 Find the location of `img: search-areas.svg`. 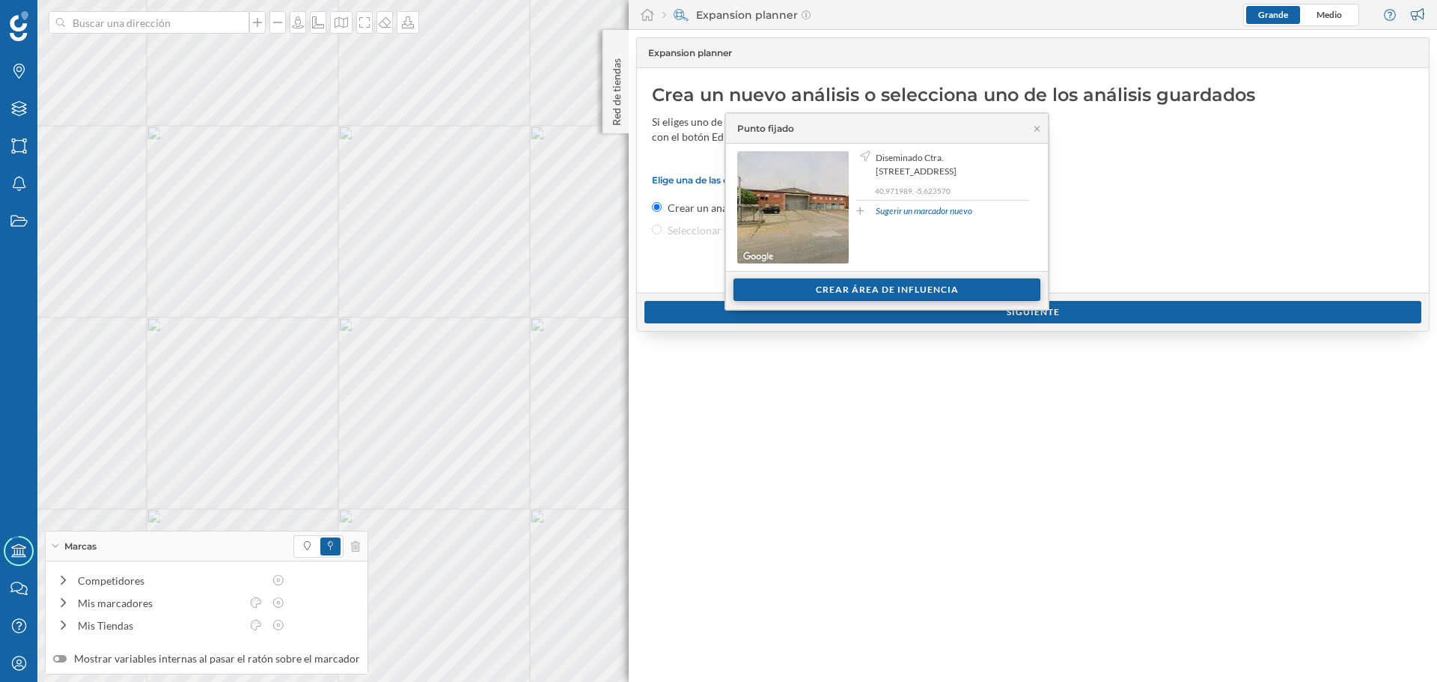

img: search-areas.svg is located at coordinates (681, 15).